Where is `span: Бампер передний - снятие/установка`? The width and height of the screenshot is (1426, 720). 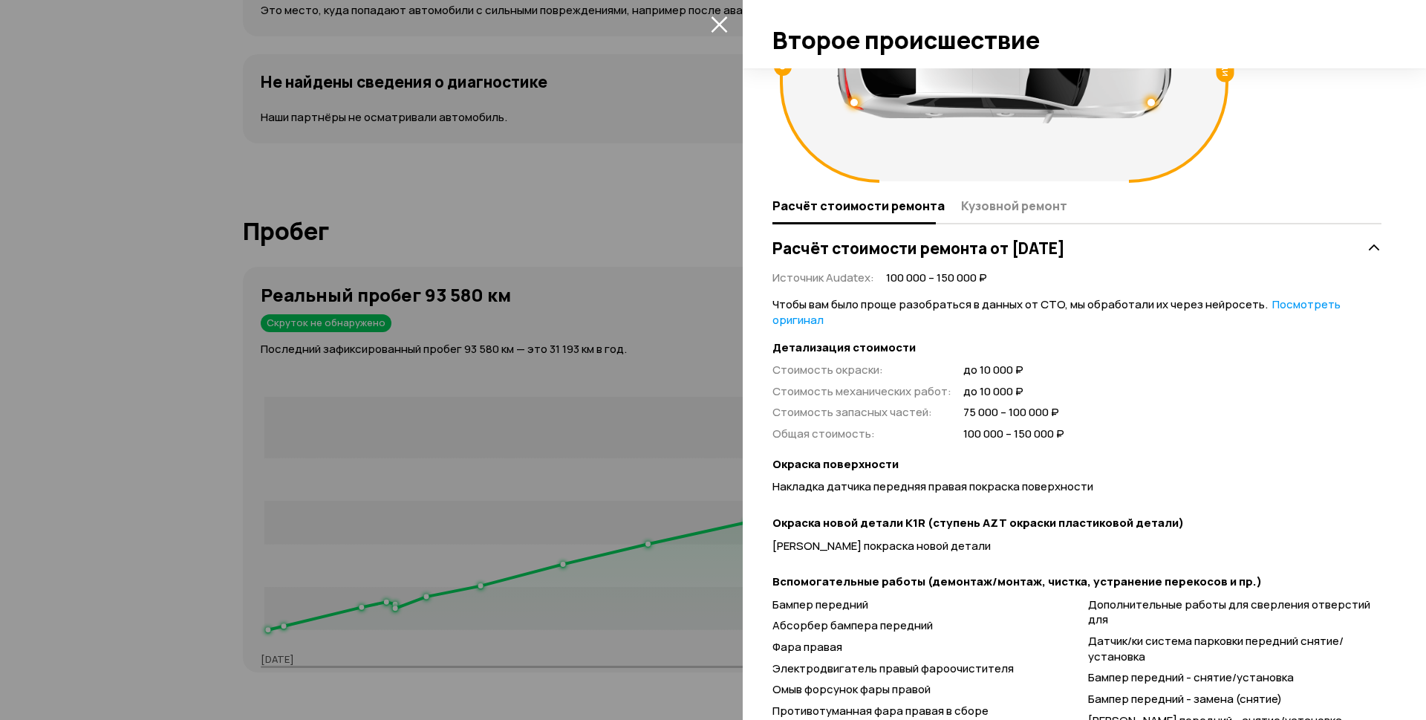 span: Бампер передний - снятие/установка is located at coordinates (1191, 677).